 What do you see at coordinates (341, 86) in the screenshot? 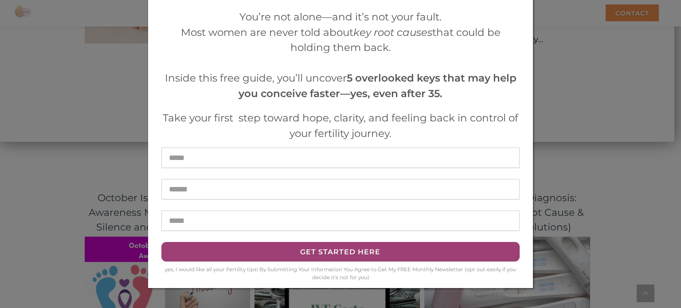
I see `span: Inside this free guide, you’ll uncover` at bounding box center [341, 86].